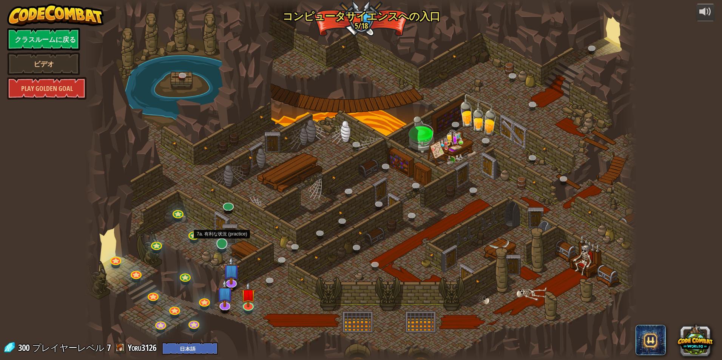 This screenshot has width=722, height=360. Describe the element at coordinates (705, 12) in the screenshot. I see `button: 音量を調整する` at that location.